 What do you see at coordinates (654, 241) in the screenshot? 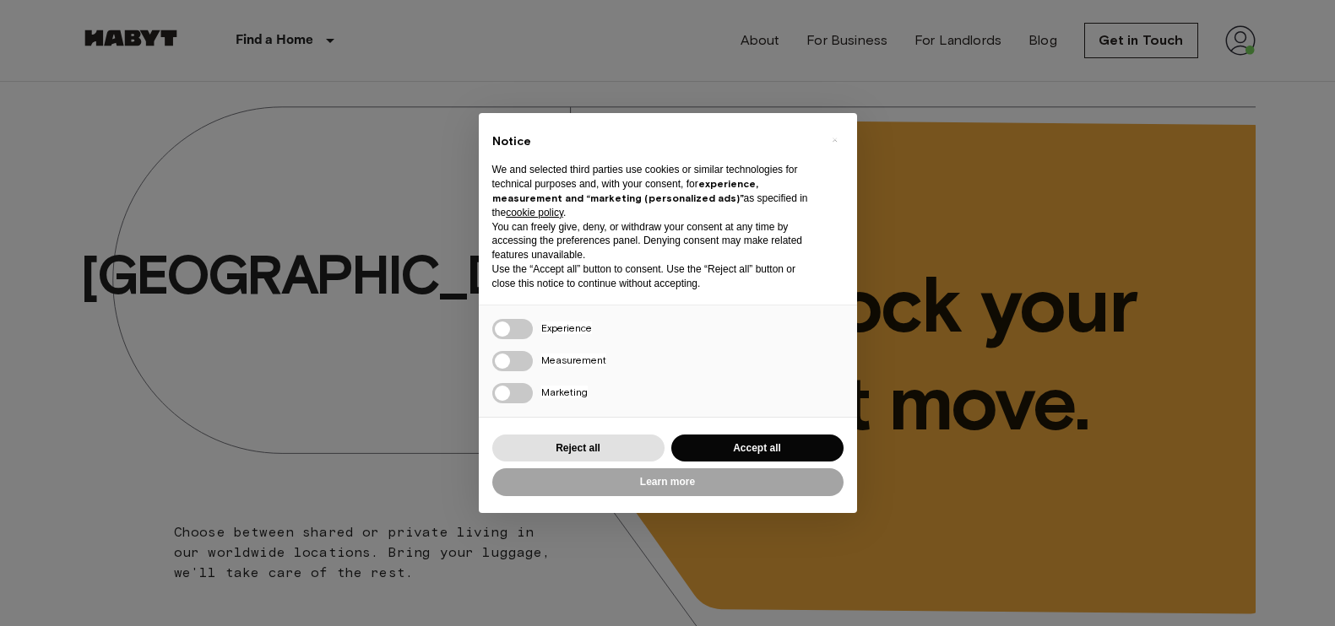
I see `p: You can freely give, deny, or withdraw your consent at any time by accessing the preferences pane...` at bounding box center [654, 241].